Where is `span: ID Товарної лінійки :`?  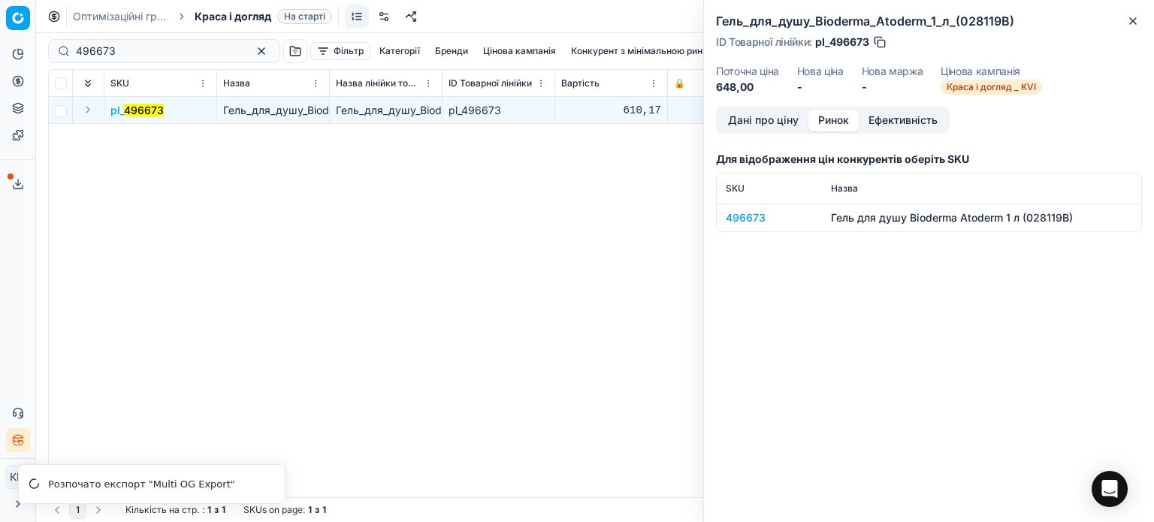
span: ID Товарної лінійки : is located at coordinates (764, 42).